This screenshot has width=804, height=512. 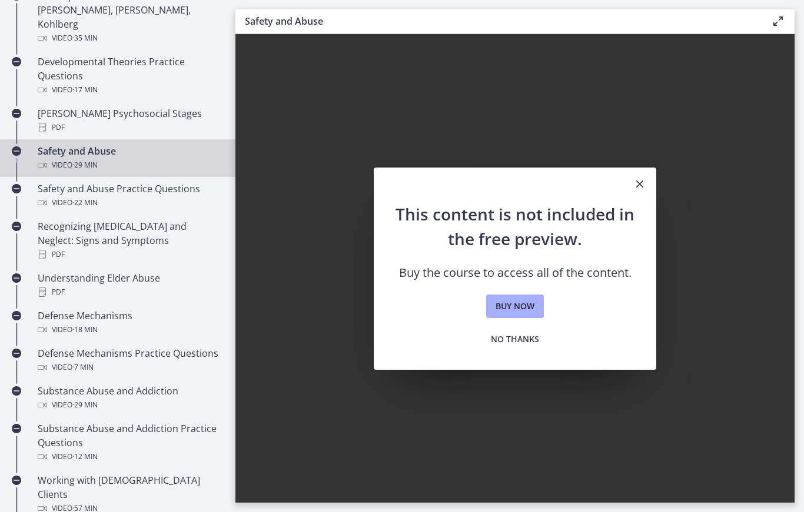 I want to click on div: Substance Abuse and Addiction Practice Questions, so click(x=129, y=443).